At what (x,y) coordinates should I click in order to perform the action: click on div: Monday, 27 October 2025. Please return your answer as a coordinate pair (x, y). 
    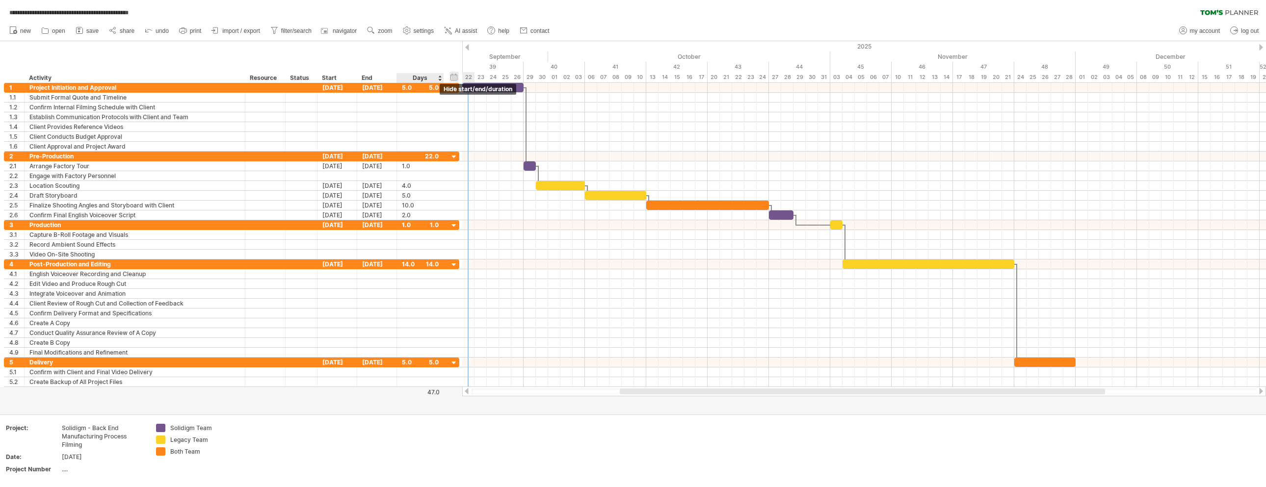
    Looking at the image, I should click on (775, 77).